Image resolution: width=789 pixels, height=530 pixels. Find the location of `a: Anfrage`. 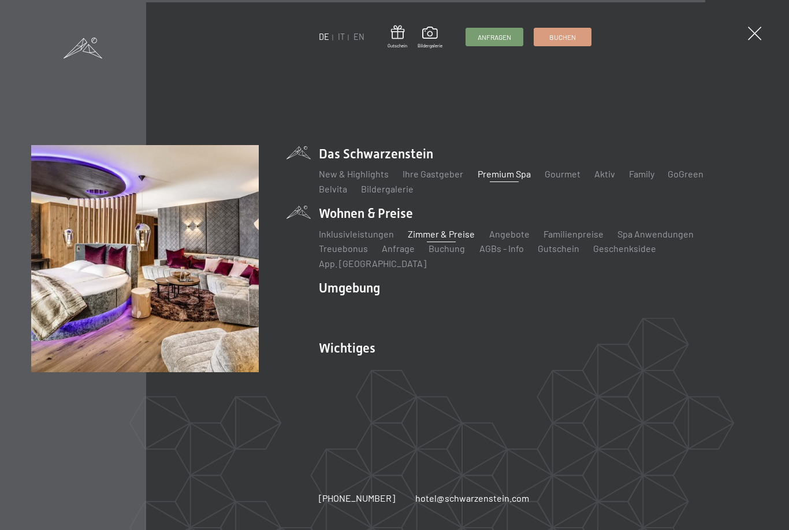

a: Anfrage is located at coordinates (398, 248).